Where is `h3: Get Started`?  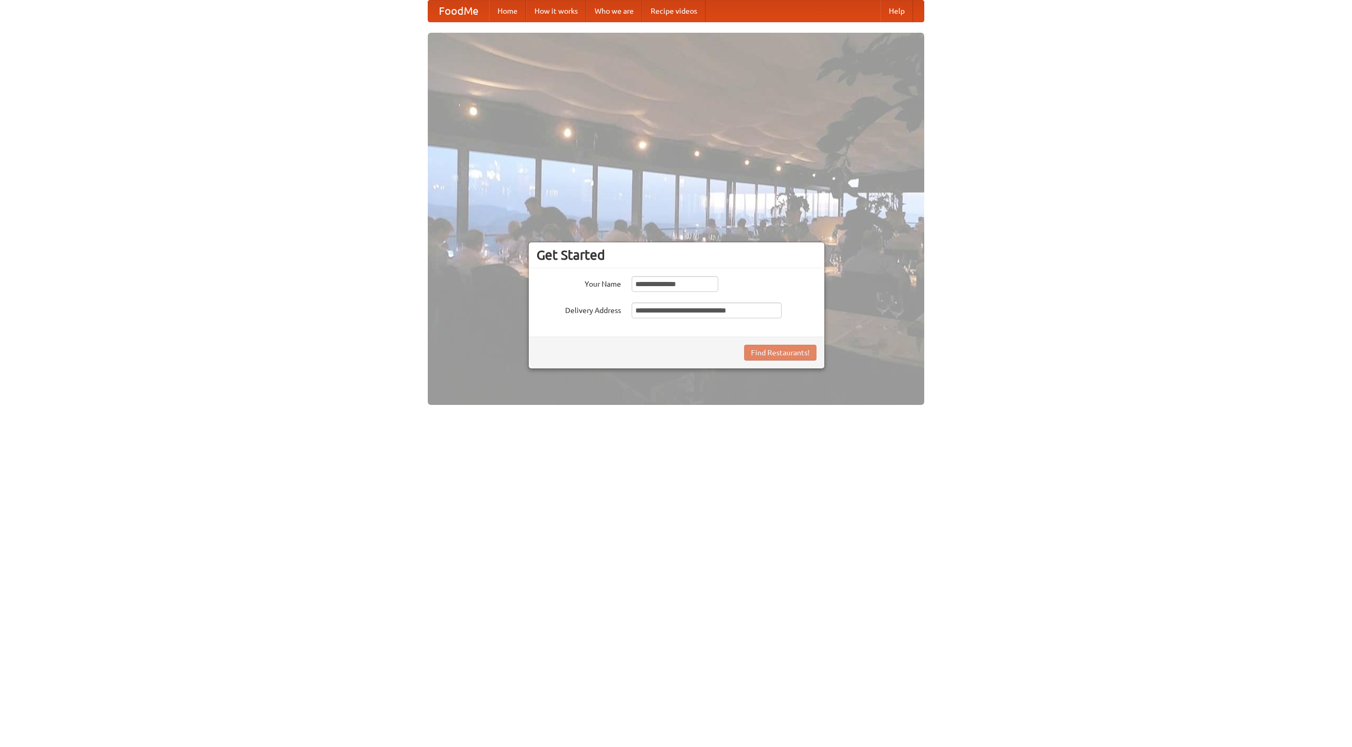 h3: Get Started is located at coordinates (677, 255).